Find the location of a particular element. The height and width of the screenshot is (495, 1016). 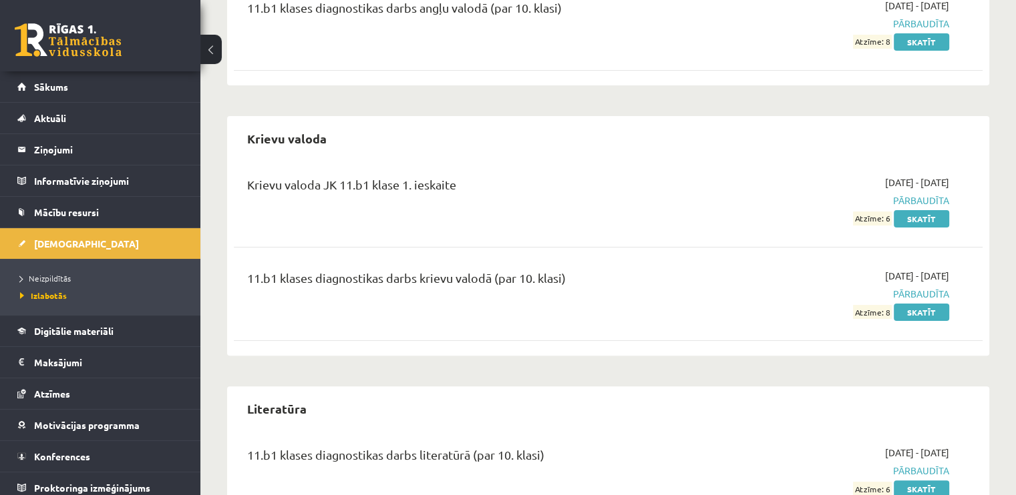

a: Neizpildītās is located at coordinates (103, 278).